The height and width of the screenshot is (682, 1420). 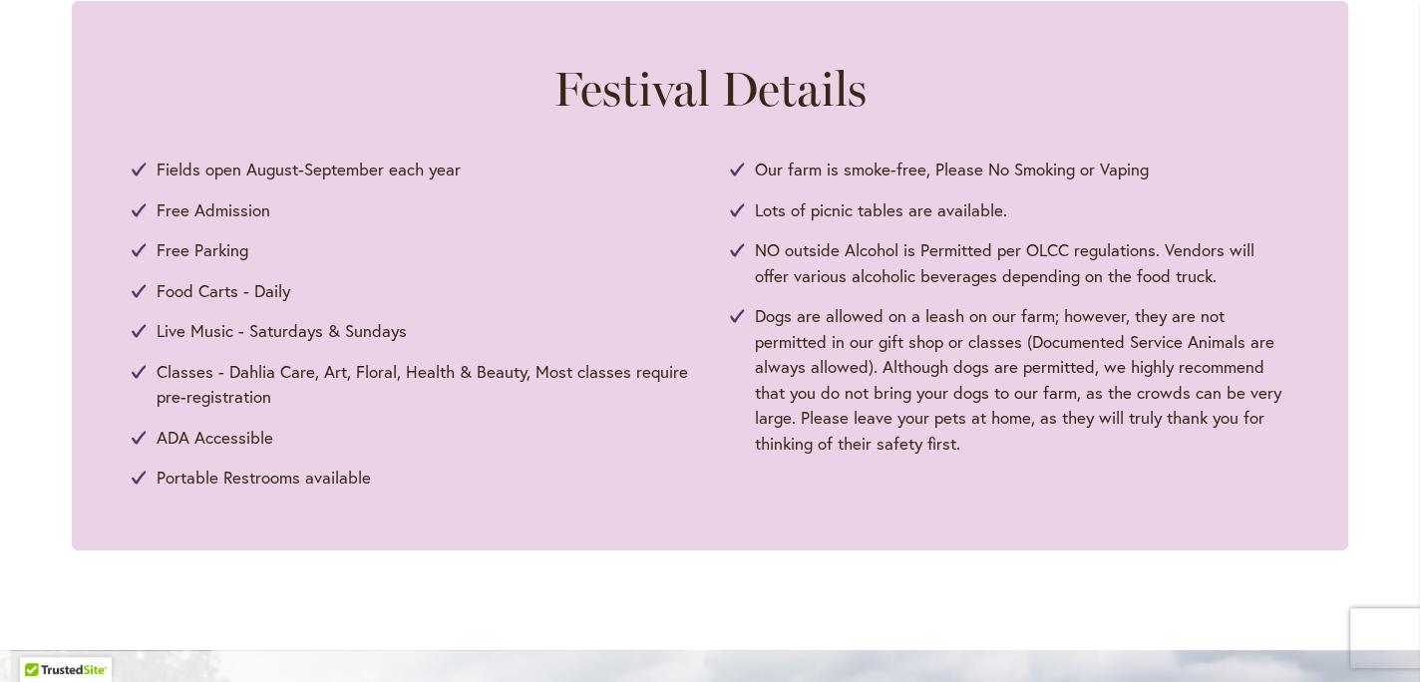 I want to click on span: Dogs are allowed on a leash on our farm; however, they are not permitted in our gift shop or clas..., so click(x=1021, y=379).